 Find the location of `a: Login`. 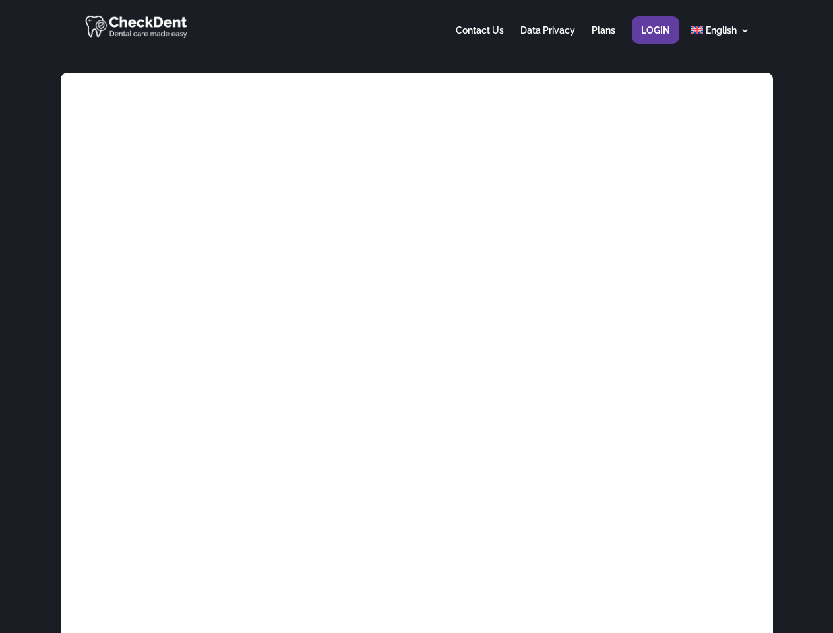

a: Login is located at coordinates (655, 38).